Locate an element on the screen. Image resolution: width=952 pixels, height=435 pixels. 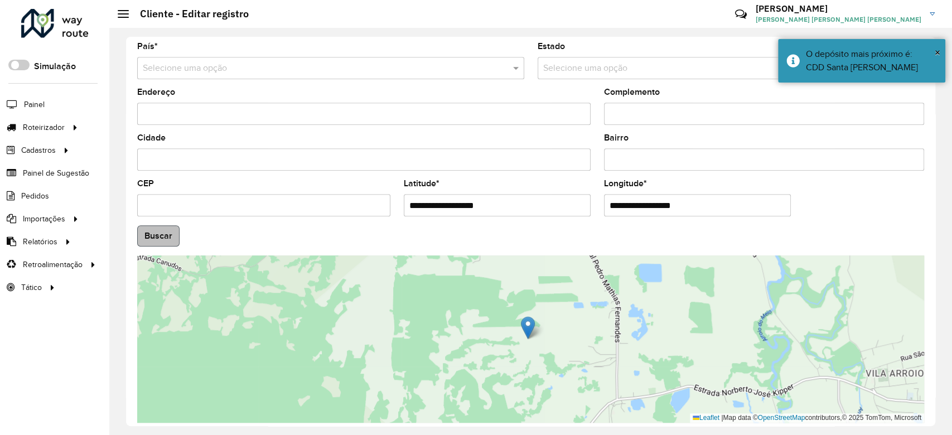
span: Tático is located at coordinates (31, 287).